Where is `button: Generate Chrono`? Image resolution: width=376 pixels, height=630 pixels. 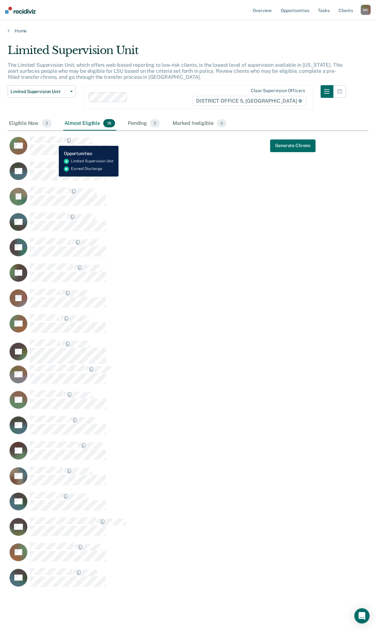 button: Generate Chrono is located at coordinates (293, 146).